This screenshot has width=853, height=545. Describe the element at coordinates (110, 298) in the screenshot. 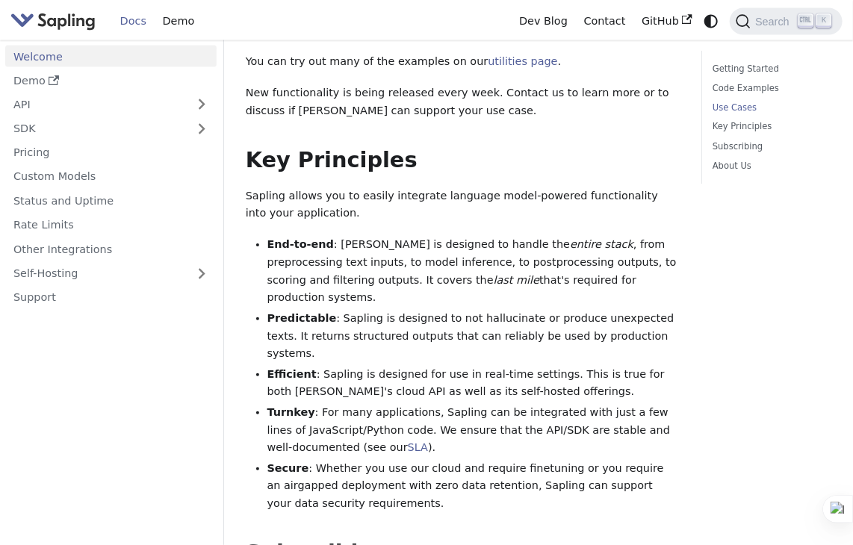

I see `a: Support` at that location.